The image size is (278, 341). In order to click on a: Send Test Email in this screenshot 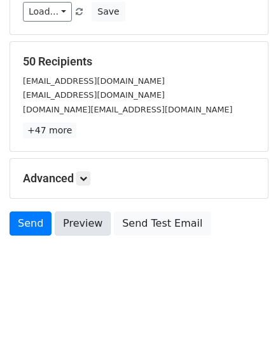, I will do `click(162, 224)`.